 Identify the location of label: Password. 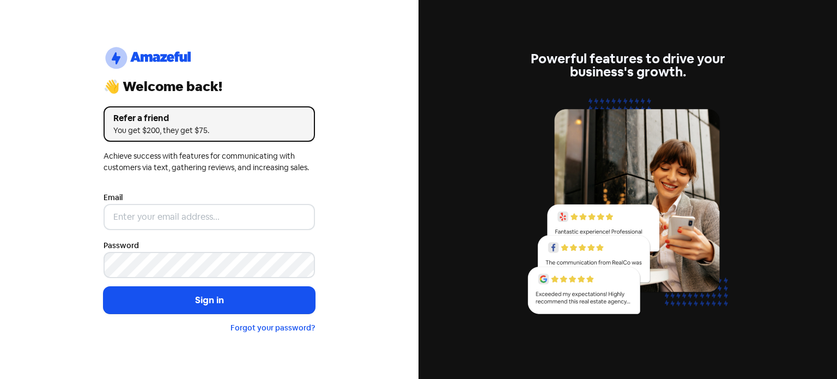
(121, 245).